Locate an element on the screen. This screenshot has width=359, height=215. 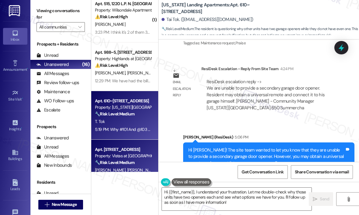
div: WO Follow-ups is located at coordinates (55, 101).